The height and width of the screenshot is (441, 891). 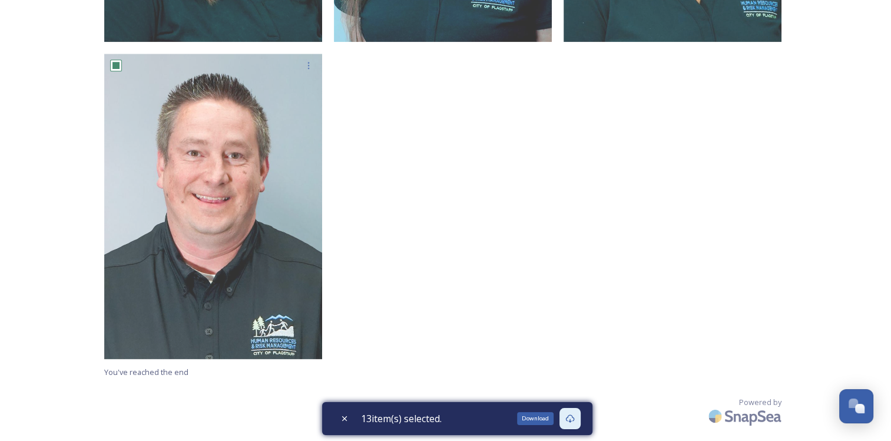 I want to click on span: 13 item(s) selected., so click(x=401, y=418).